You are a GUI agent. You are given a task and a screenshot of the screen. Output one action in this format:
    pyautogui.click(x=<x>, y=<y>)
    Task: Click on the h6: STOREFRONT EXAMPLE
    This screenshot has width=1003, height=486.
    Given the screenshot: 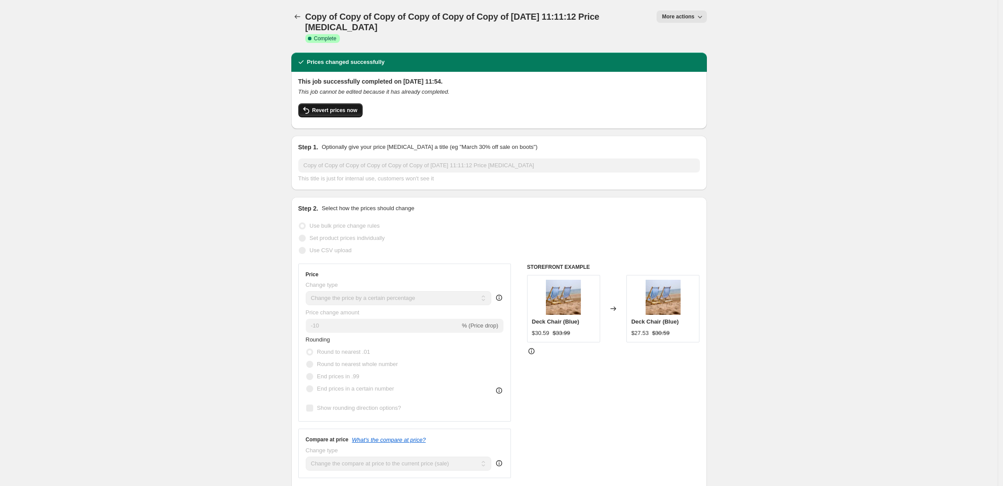 What is the action you would take?
    pyautogui.click(x=613, y=267)
    